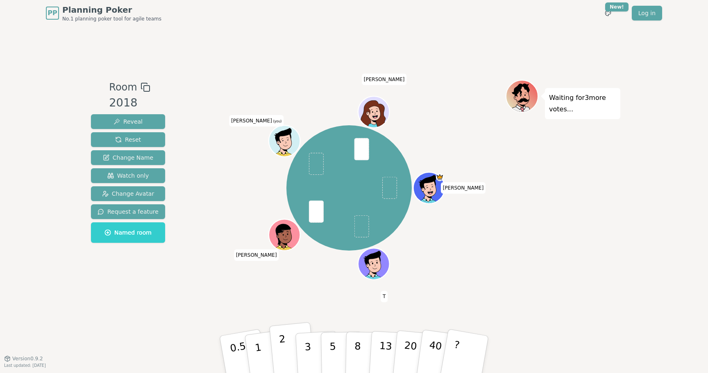 This screenshot has width=708, height=373. Describe the element at coordinates (128, 140) in the screenshot. I see `button: Reset` at that location.